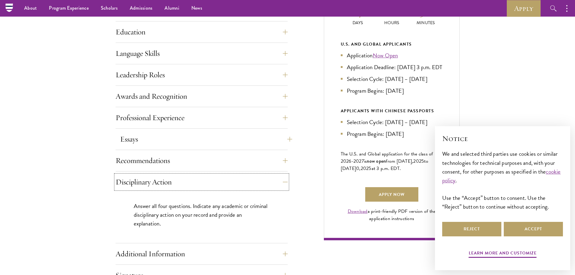  What do you see at coordinates (358, 168) in the screenshot?
I see `span: 0` at bounding box center [358, 168].